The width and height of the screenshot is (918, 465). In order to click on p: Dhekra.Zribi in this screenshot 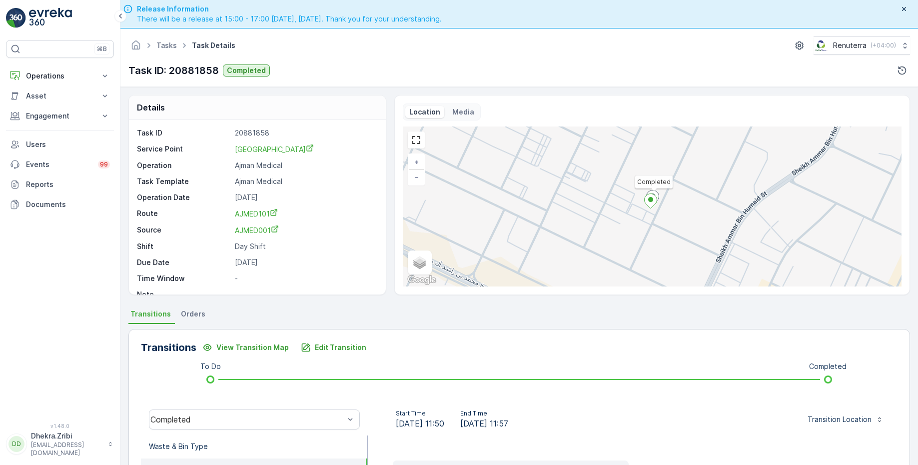, I will do `click(67, 436)`.